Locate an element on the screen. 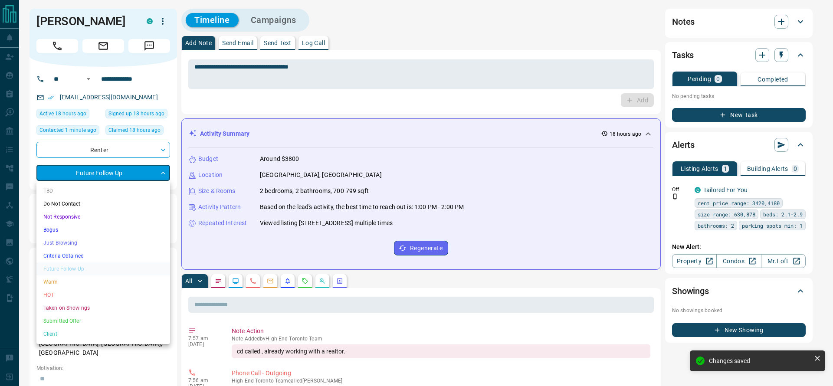 The height and width of the screenshot is (386, 833). li: Bogus is located at coordinates (103, 230).